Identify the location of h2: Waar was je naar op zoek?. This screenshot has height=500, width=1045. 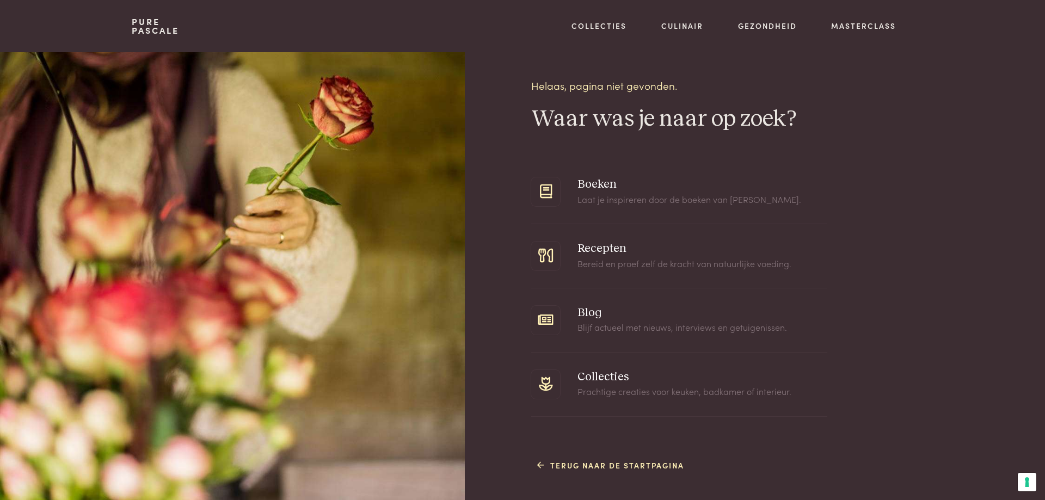
(679, 119).